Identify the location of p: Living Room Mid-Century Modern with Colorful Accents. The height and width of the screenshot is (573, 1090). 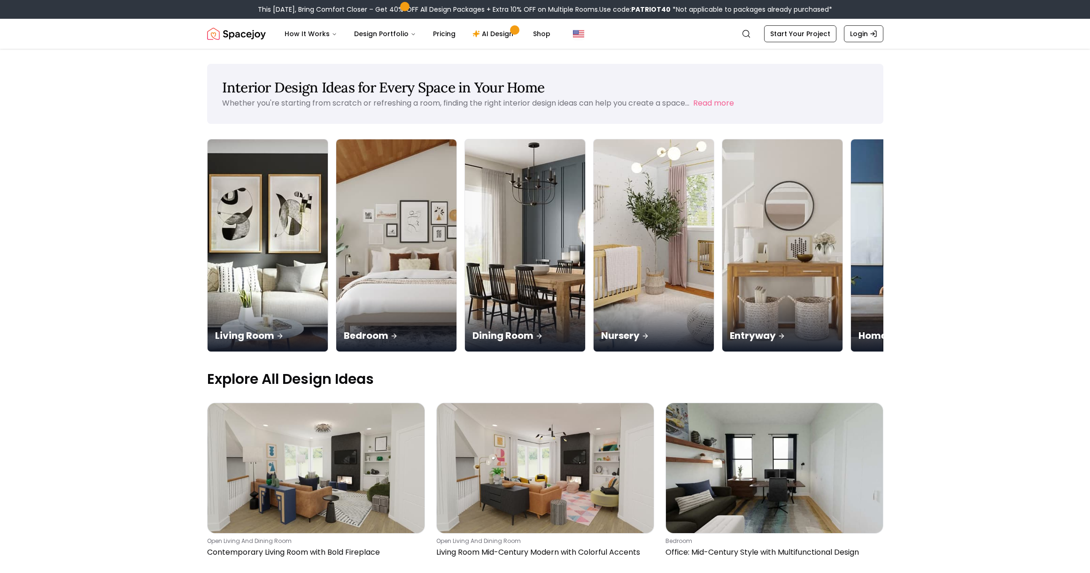
(543, 553).